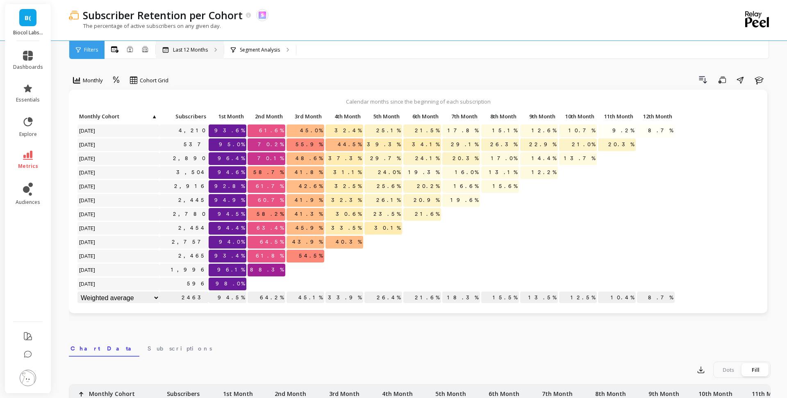 This screenshot has height=398, width=787. Describe the element at coordinates (190, 159) in the screenshot. I see `a: 2,890` at that location.